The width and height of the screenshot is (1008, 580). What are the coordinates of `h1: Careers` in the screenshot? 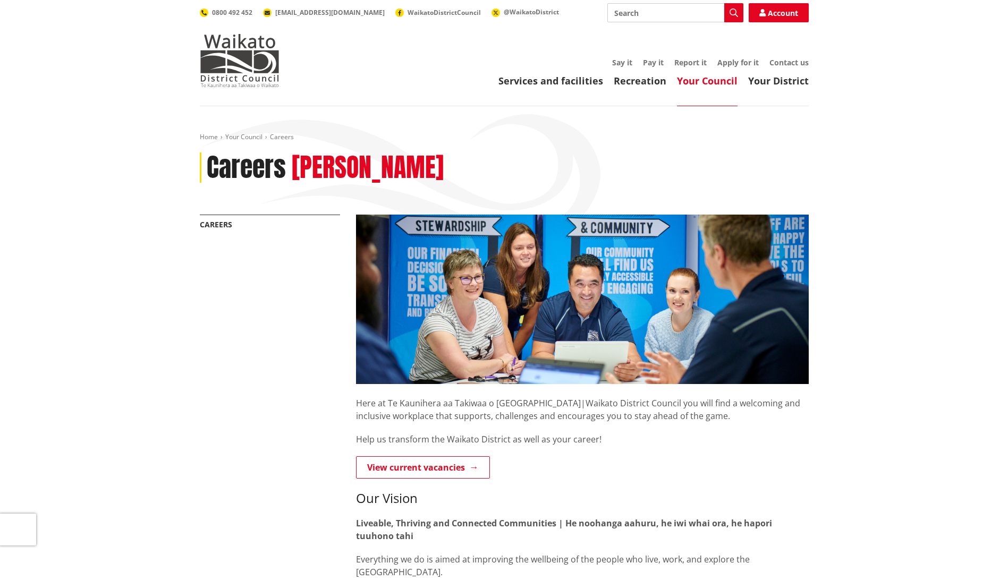 It's located at (246, 168).